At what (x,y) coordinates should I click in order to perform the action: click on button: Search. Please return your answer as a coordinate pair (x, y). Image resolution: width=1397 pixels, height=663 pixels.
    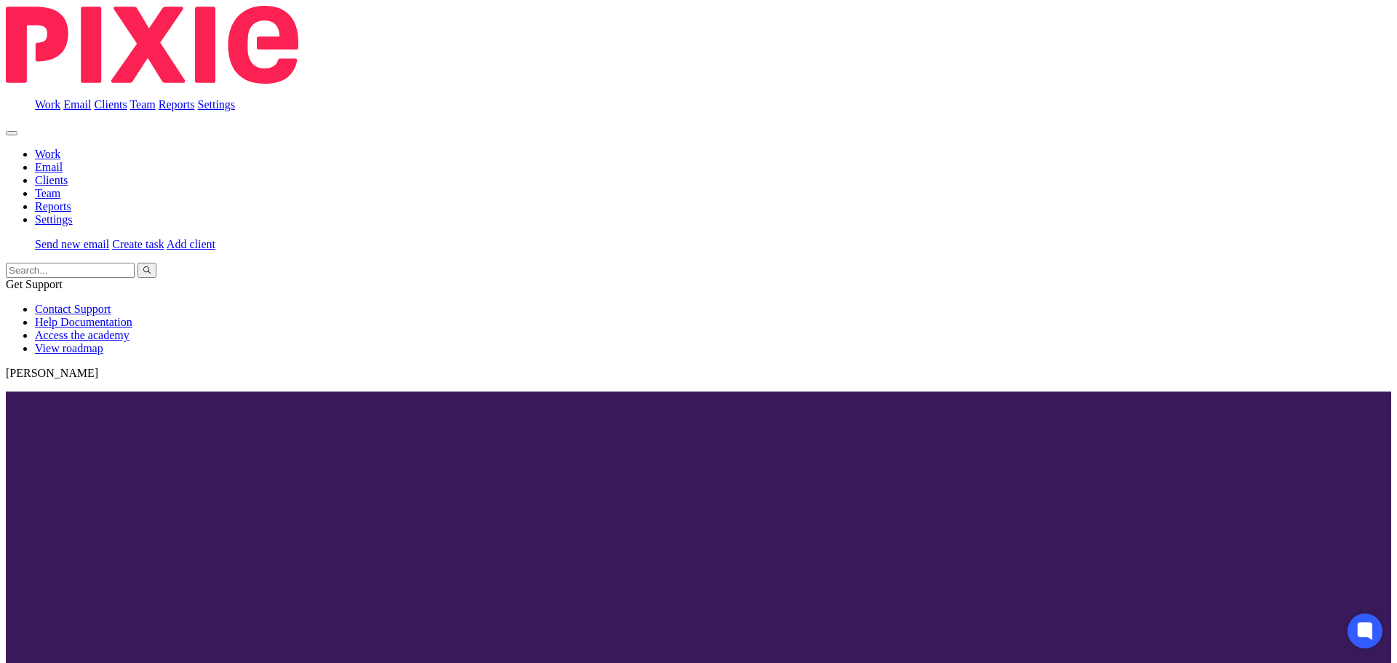
    Looking at the image, I should click on (147, 270).